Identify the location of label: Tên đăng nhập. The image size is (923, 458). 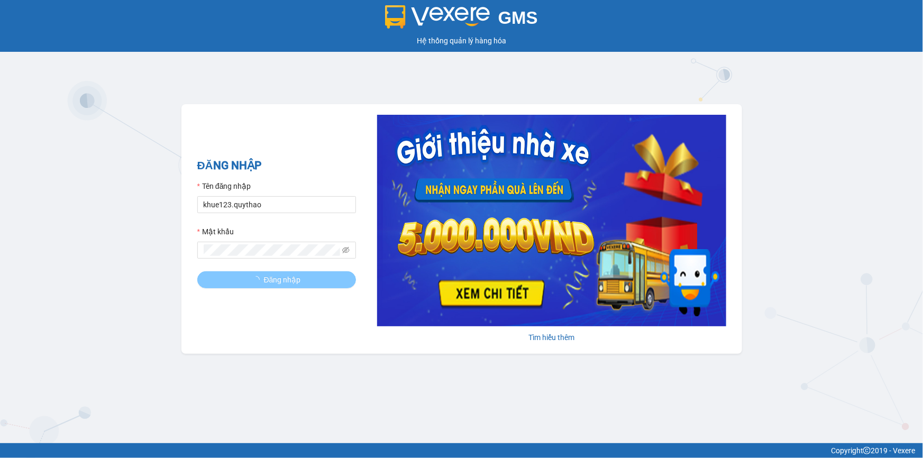
(224, 186).